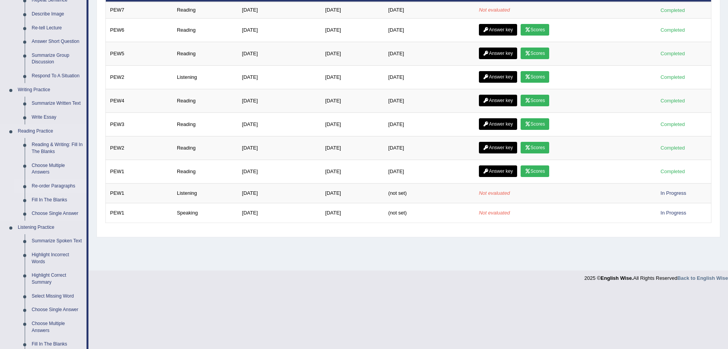  Describe the element at coordinates (702, 278) in the screenshot. I see `a: Back to English Wise` at that location.